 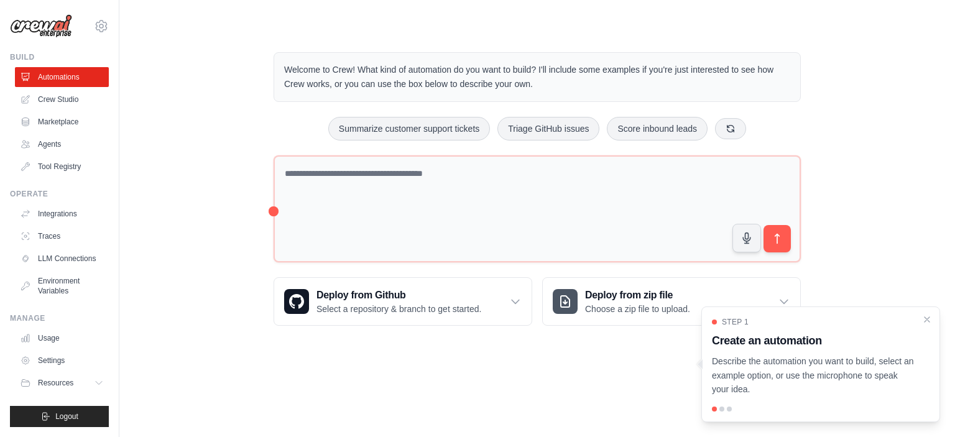 What do you see at coordinates (813, 375) in the screenshot?
I see `p: Describe the automation you want to build, select an example option, or use the microphone to spe...` at bounding box center [813, 375].